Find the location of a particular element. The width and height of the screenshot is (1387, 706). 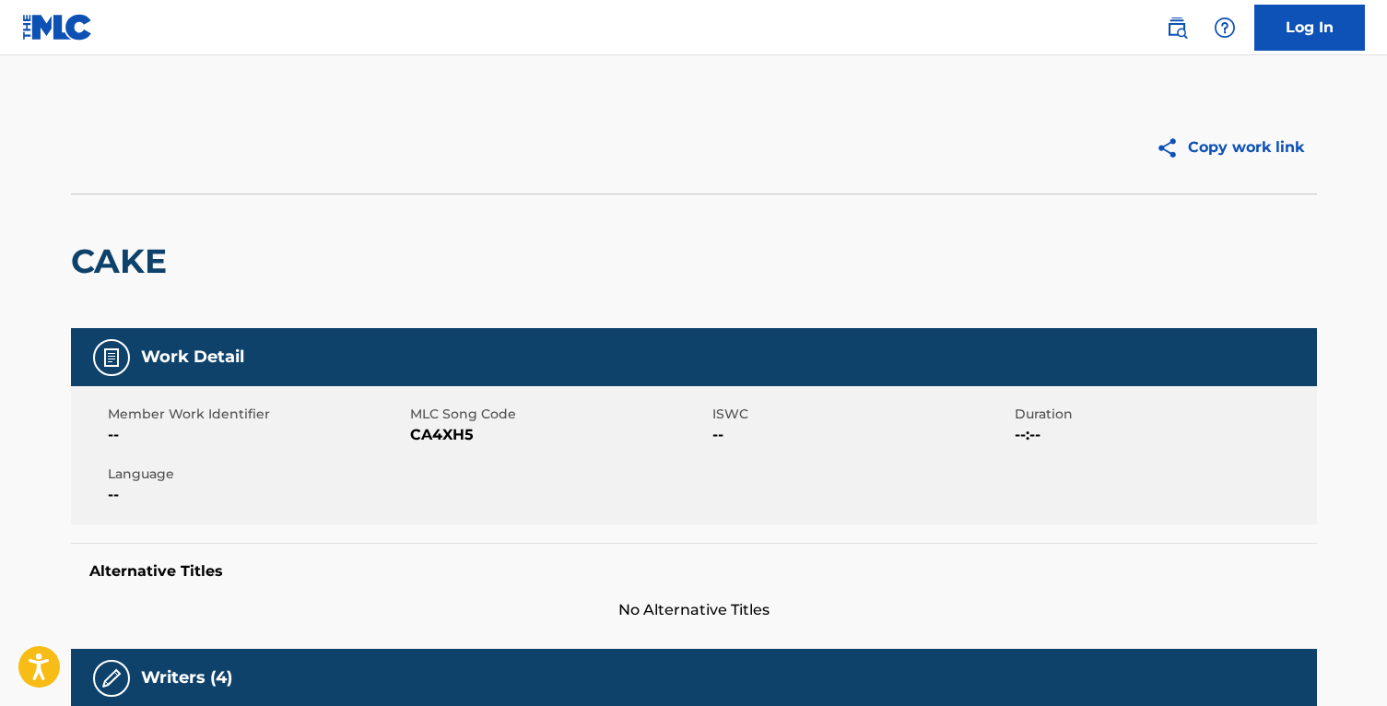

span: Language is located at coordinates (256, 474).